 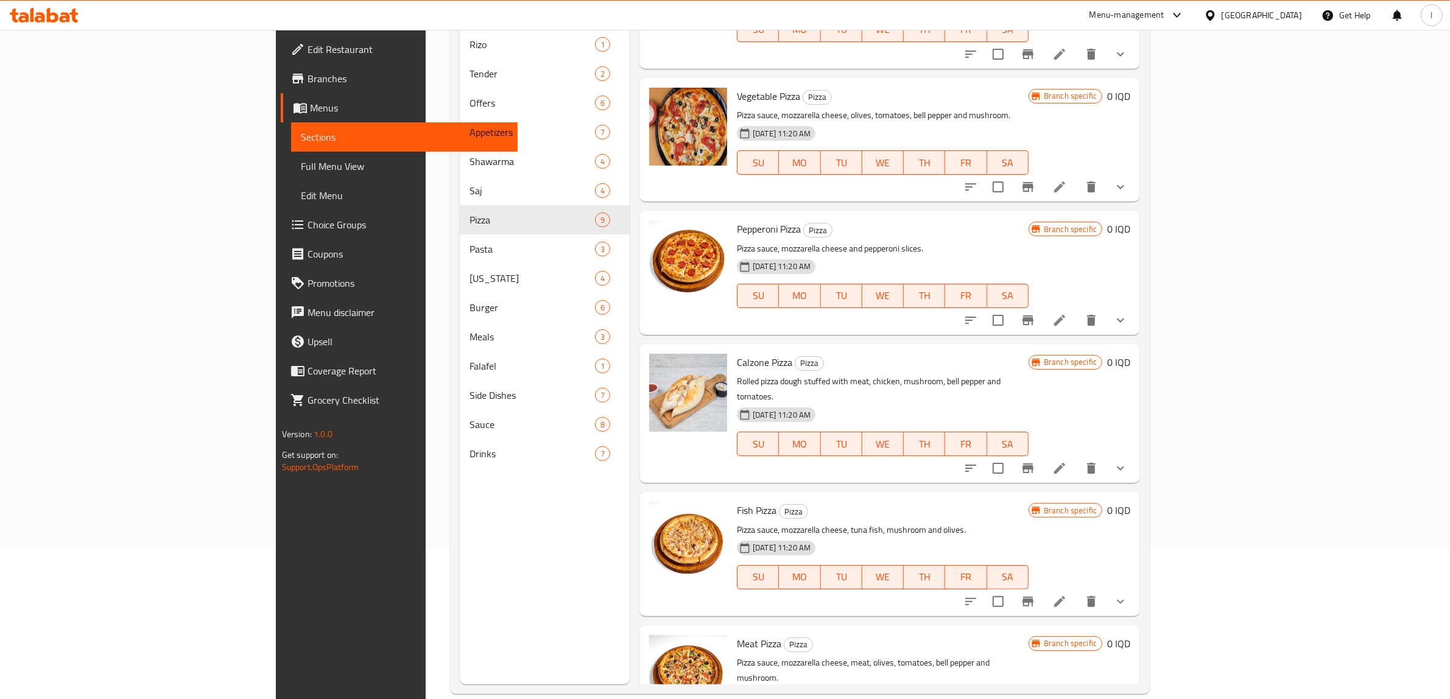 I want to click on div: Falafel1, so click(x=544, y=366).